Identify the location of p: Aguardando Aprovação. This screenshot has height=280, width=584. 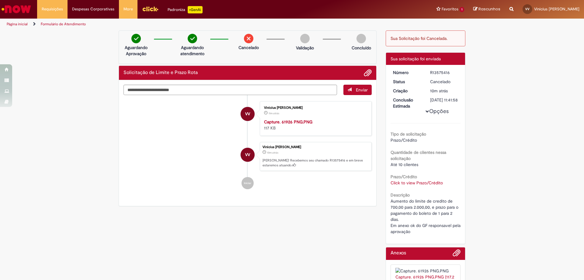
(136, 51).